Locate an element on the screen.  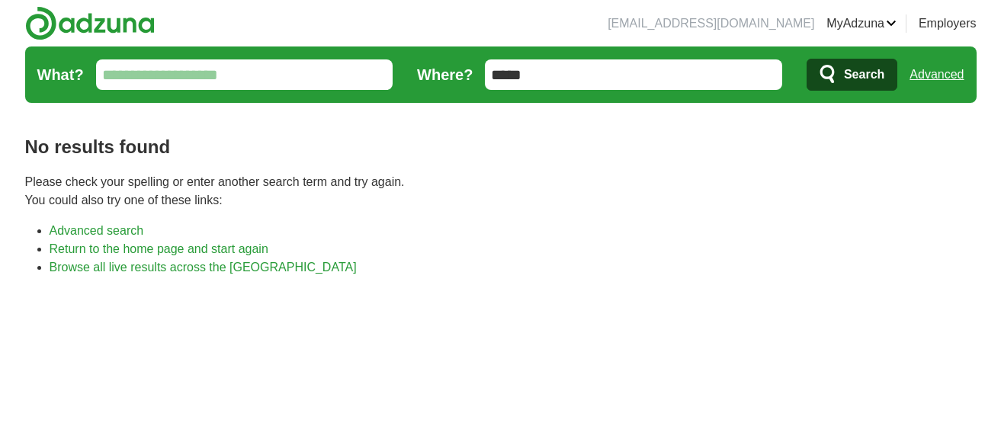
a: Employers is located at coordinates (948, 24).